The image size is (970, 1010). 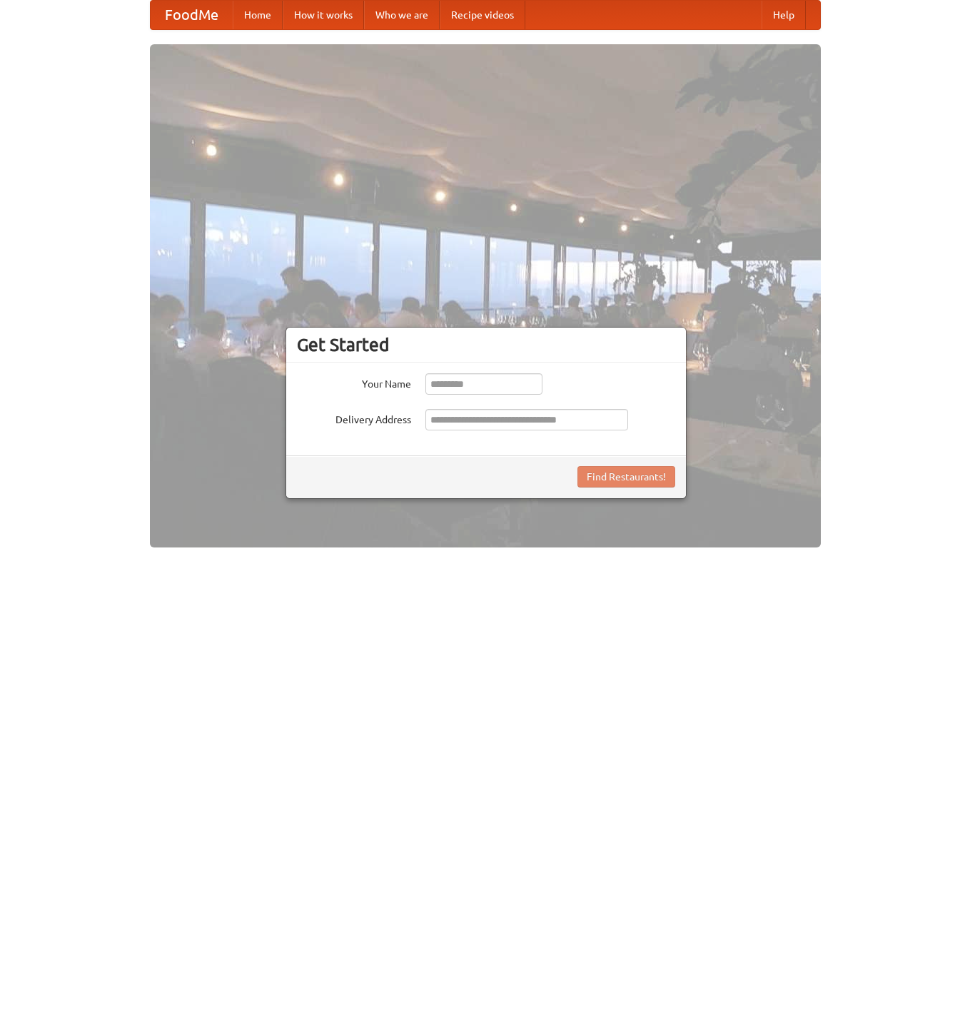 What do you see at coordinates (626, 477) in the screenshot?
I see `button: Find Restaurants!` at bounding box center [626, 477].